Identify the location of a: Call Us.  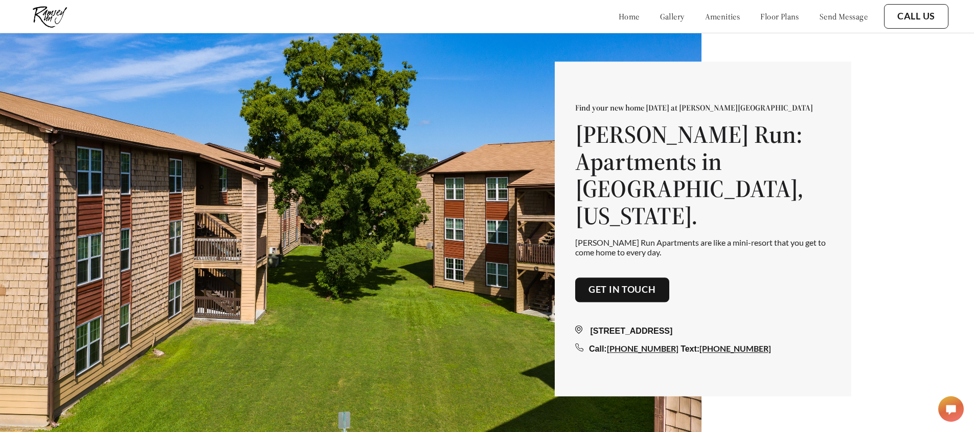
(917, 16).